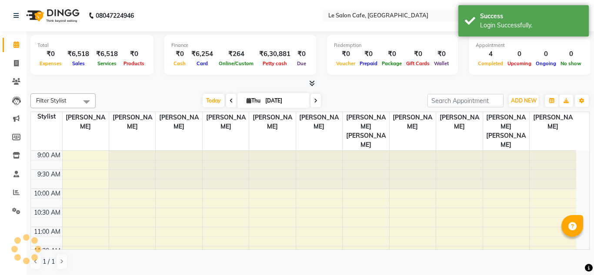 The image size is (594, 275). Describe the element at coordinates (50, 63) in the screenshot. I see `span: Expenses` at that location.